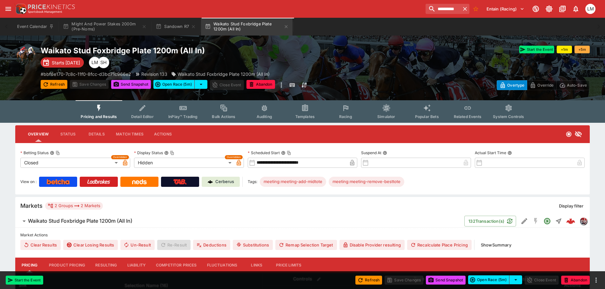 This screenshot has height=289, width=605. What do you see at coordinates (70, 163) in the screenshot?
I see `div: Closed` at bounding box center [70, 163].